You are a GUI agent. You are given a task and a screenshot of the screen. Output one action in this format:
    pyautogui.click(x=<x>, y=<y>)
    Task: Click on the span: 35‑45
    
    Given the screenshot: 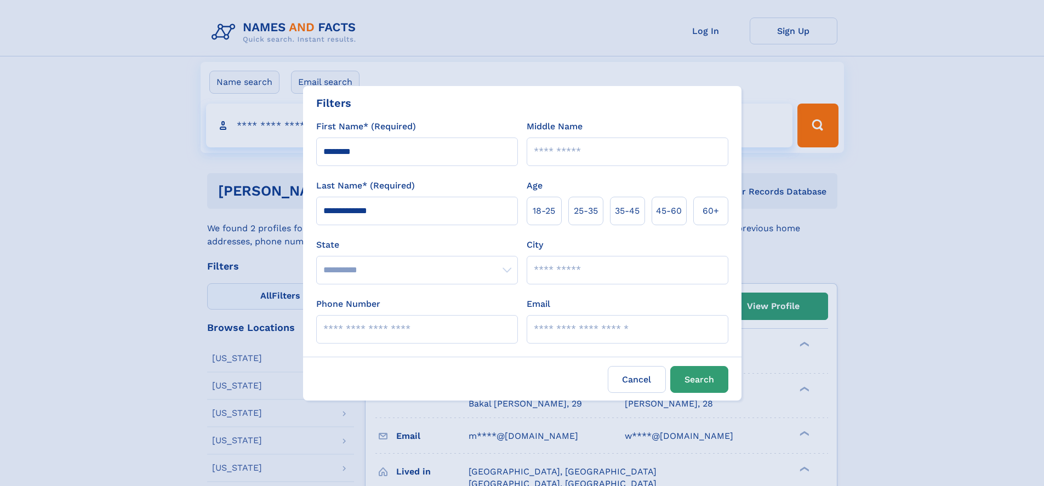 What is the action you would take?
    pyautogui.click(x=627, y=211)
    